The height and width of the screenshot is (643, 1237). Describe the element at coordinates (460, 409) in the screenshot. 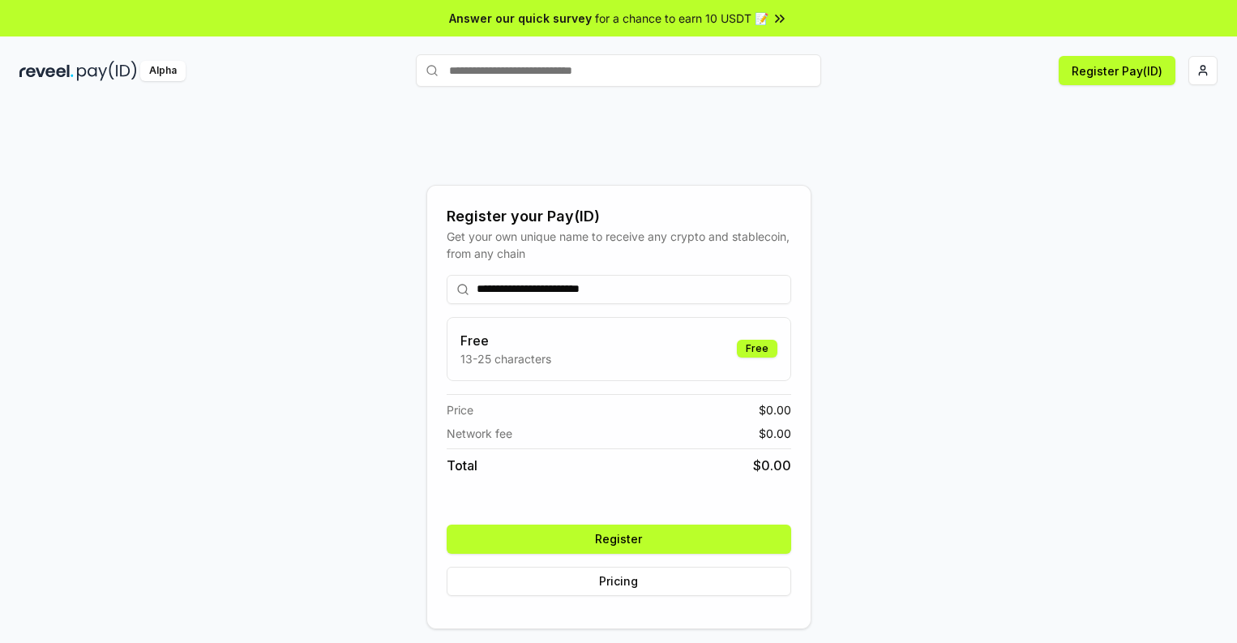

I see `span: Price` at that location.